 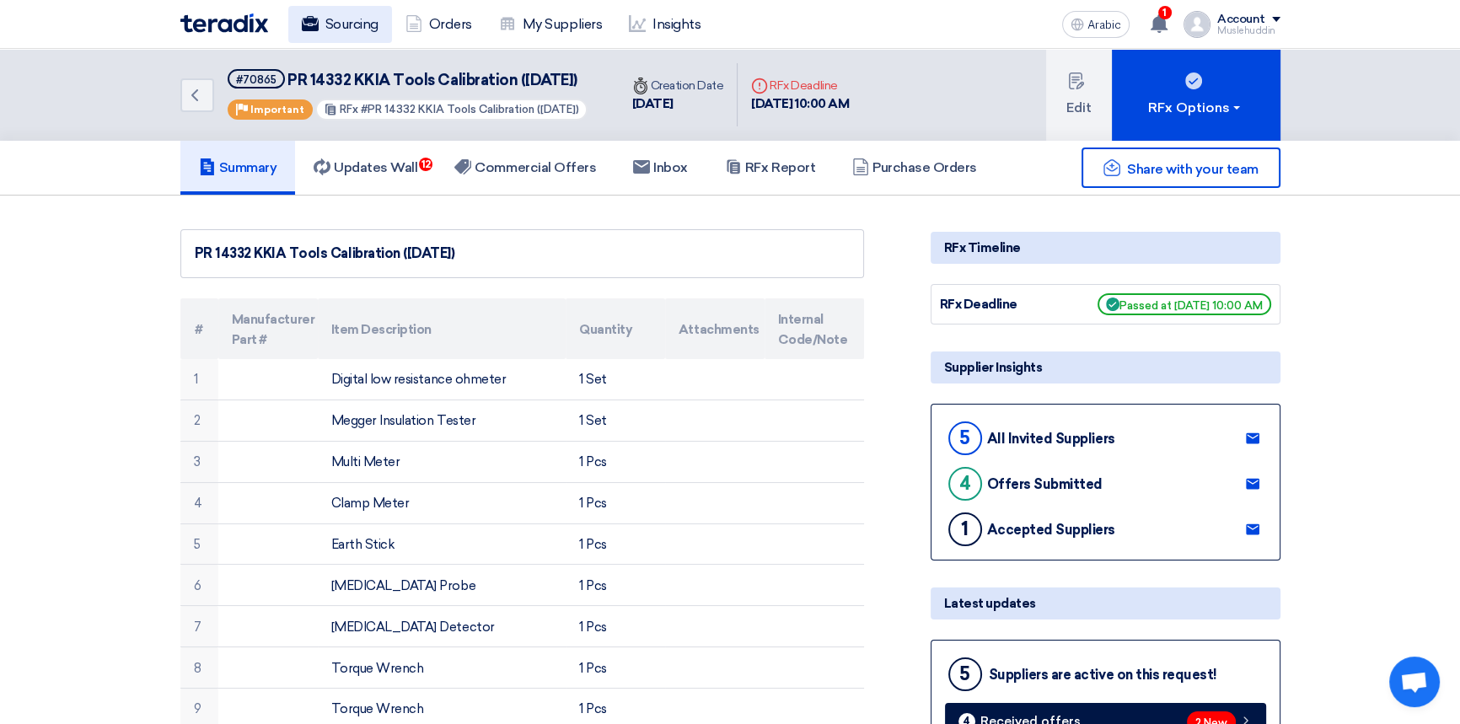 I want to click on a: Open chat, so click(x=1415, y=682).